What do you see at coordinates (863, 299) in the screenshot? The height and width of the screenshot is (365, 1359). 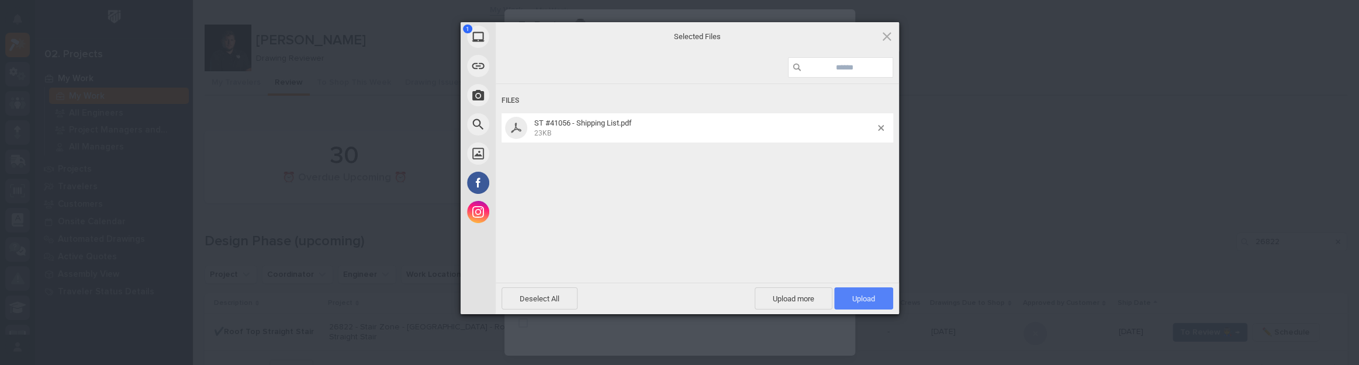 I see `span: Upload` at bounding box center [863, 299].